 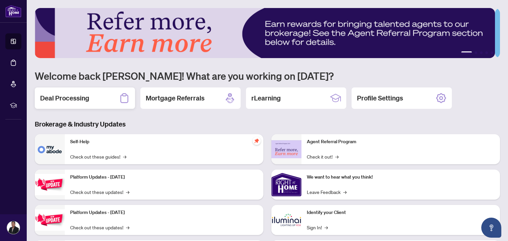 I want to click on h2: rLearning, so click(x=266, y=98).